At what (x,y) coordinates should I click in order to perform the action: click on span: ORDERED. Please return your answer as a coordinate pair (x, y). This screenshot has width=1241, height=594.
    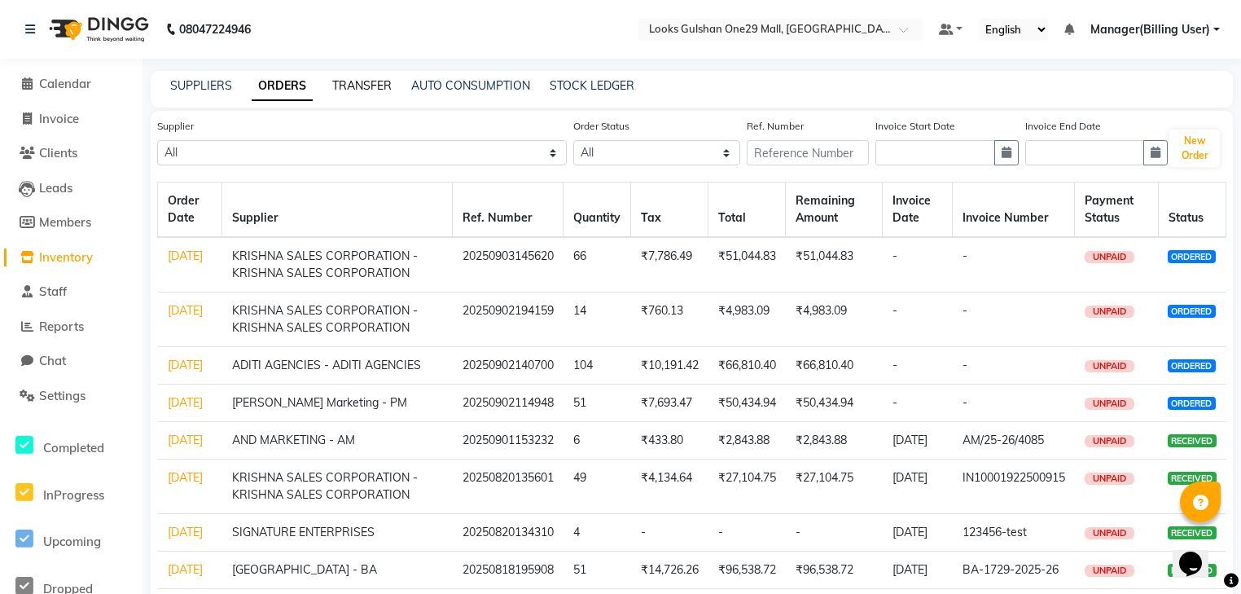
    Looking at the image, I should click on (1192, 403).